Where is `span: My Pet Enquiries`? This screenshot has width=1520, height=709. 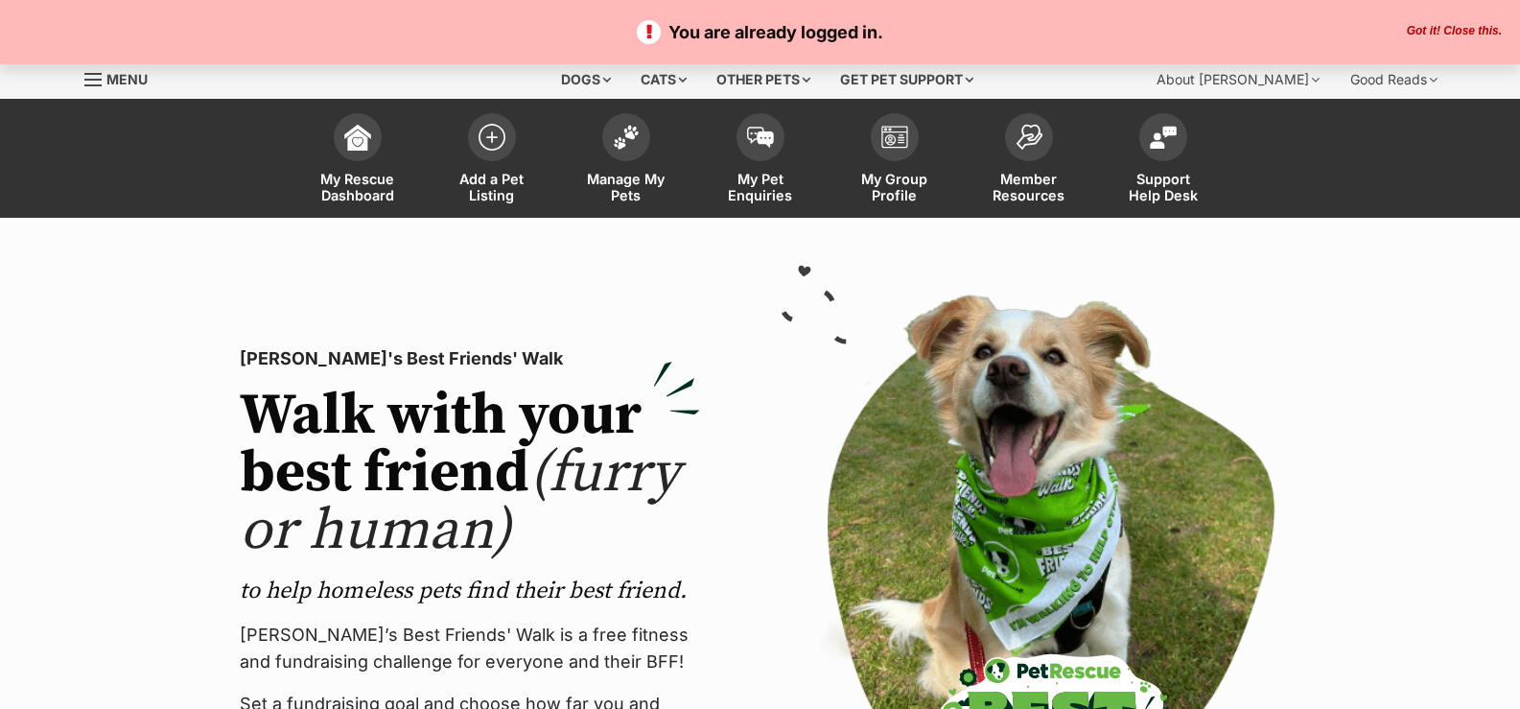 span: My Pet Enquiries is located at coordinates (760, 187).